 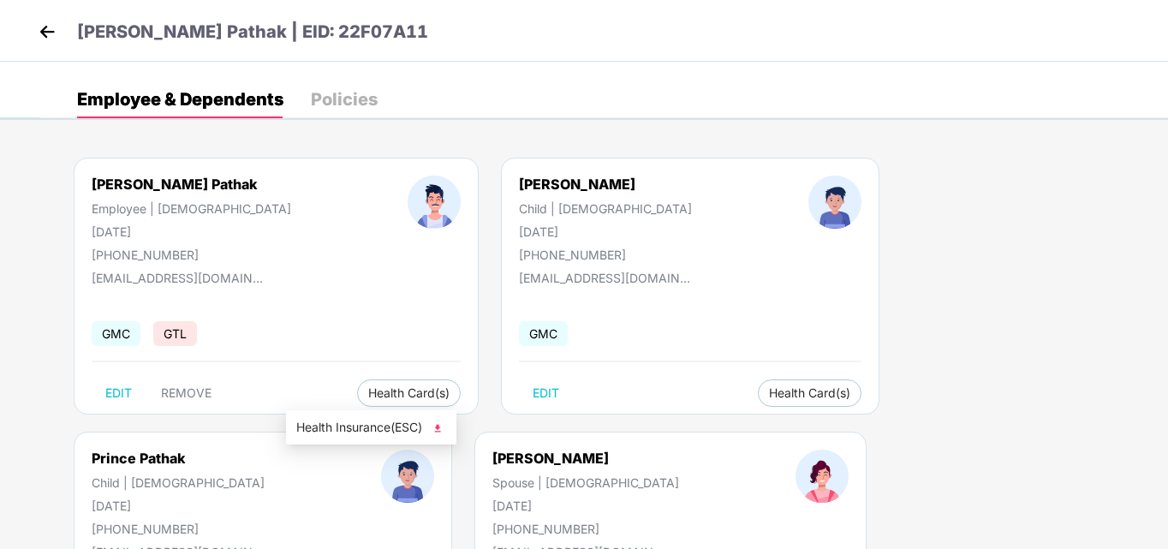 I want to click on button: REMOVE, so click(x=186, y=393).